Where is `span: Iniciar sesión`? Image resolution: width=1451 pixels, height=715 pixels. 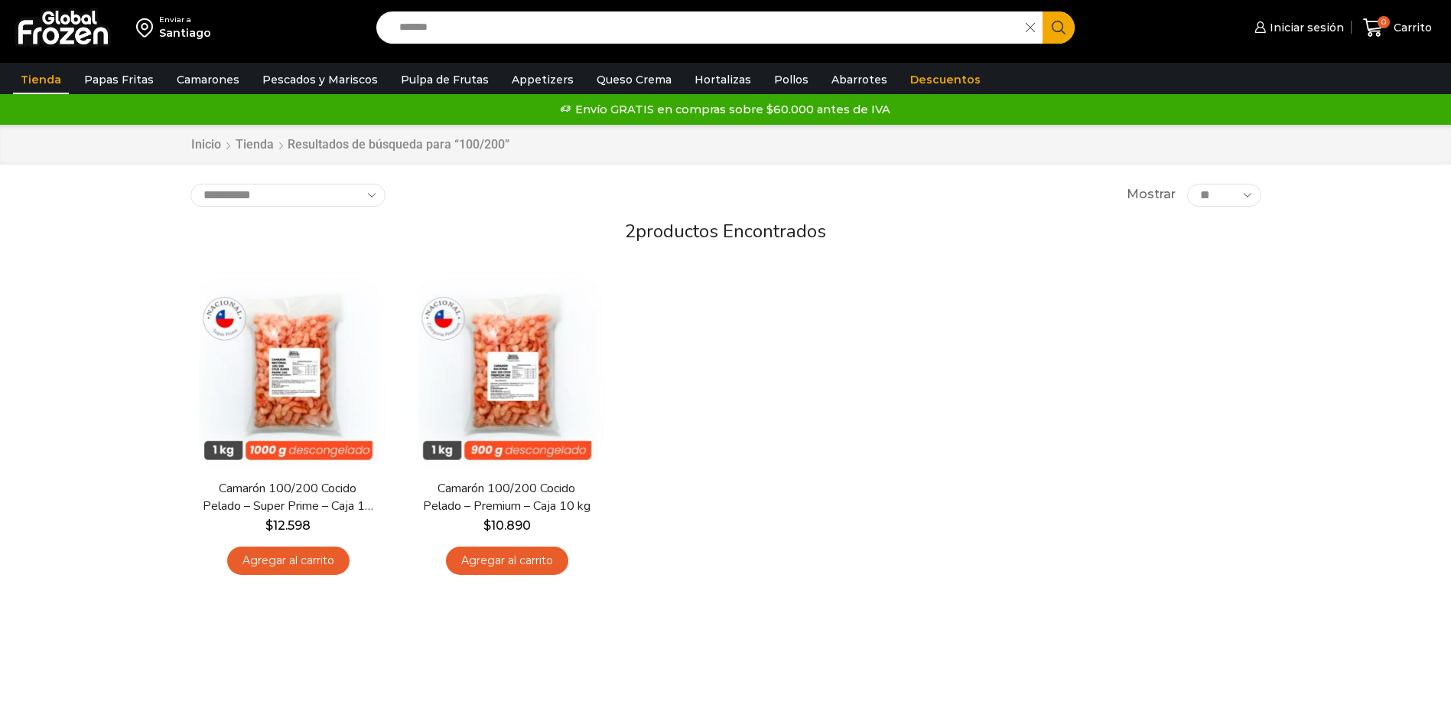 span: Iniciar sesión is located at coordinates (1305, 28).